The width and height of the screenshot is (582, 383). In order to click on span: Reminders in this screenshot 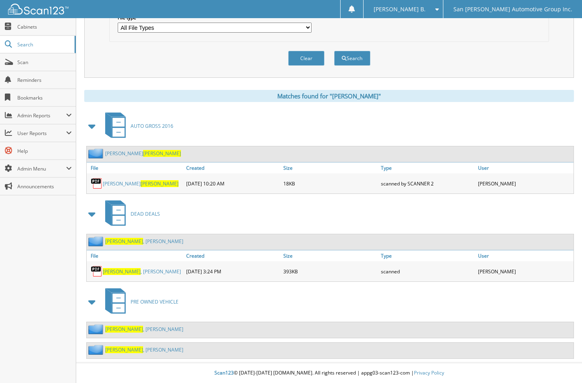, I will do `click(44, 80)`.